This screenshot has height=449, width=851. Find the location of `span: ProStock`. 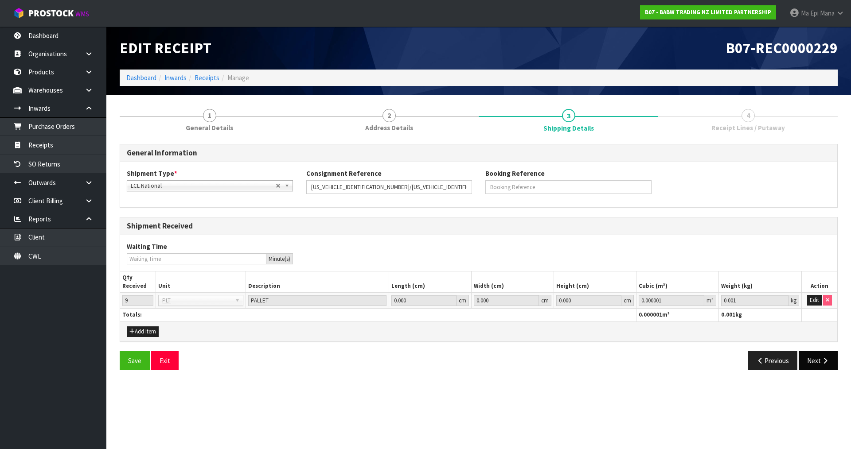

span: ProStock is located at coordinates (51, 13).